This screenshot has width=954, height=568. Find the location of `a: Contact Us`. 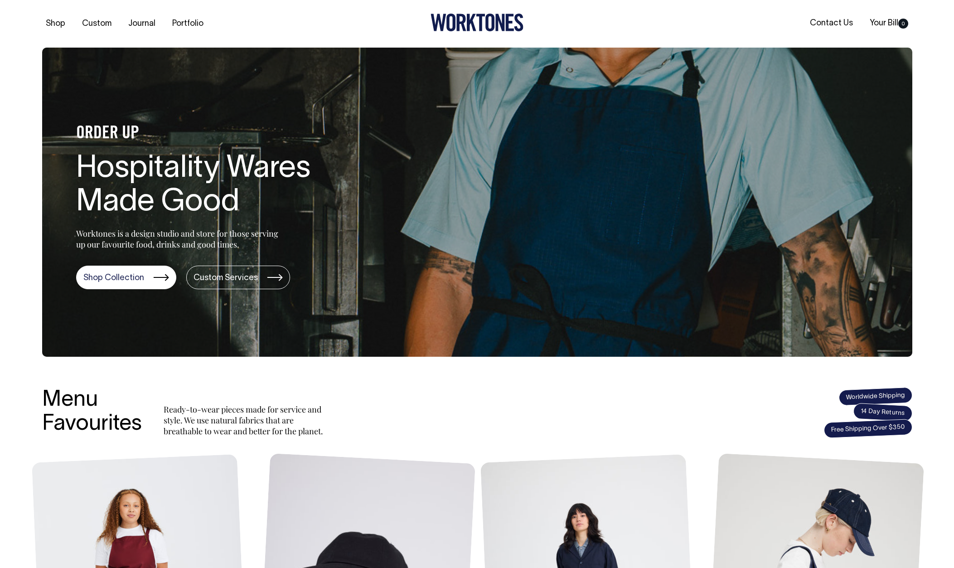

a: Contact Us is located at coordinates (831, 23).